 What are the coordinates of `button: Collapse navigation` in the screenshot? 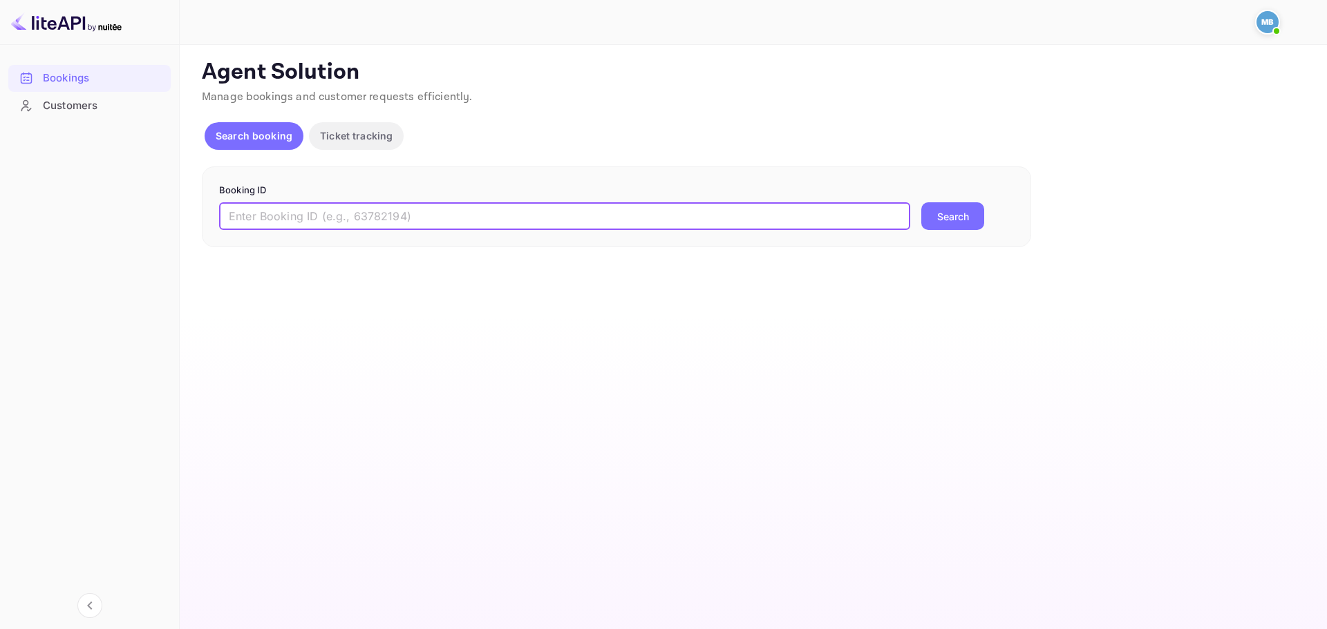 It's located at (90, 606).